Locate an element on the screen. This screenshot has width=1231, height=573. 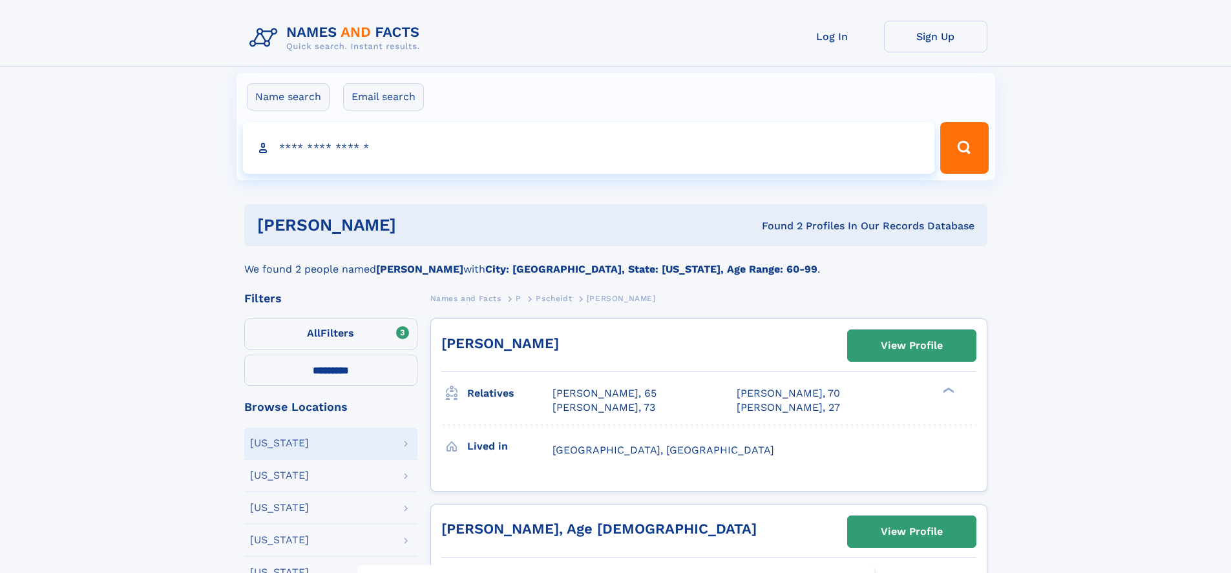
a: Sign Up is located at coordinates (935, 36).